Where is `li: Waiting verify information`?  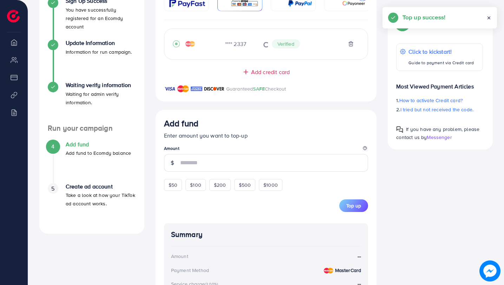
li: Waiting verify information is located at coordinates (92, 103).